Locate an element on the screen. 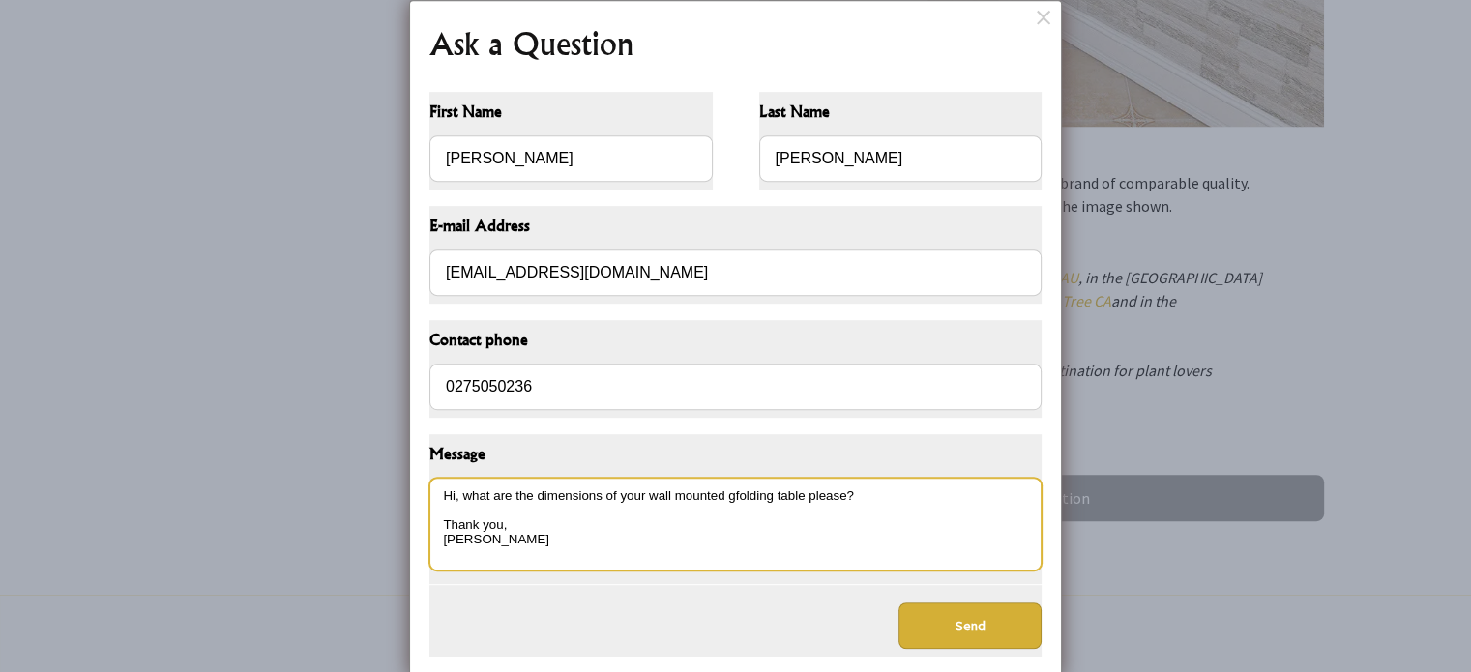 The height and width of the screenshot is (672, 1471). span: First Name is located at coordinates (571, 113).